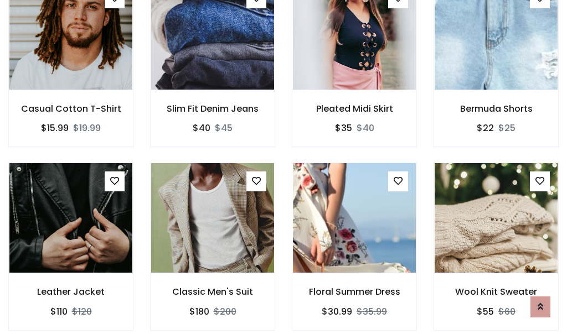  Describe the element at coordinates (485, 312) in the screenshot. I see `h6: $55` at that location.